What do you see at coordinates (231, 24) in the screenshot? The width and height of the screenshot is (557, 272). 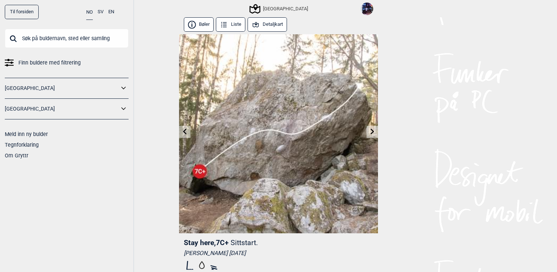 I see `button: Liste` at bounding box center [231, 24].